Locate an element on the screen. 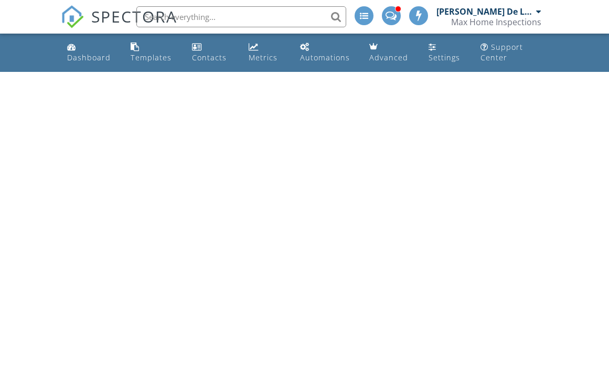 The image size is (609, 371). a: Dashboard is located at coordinates (90, 52).